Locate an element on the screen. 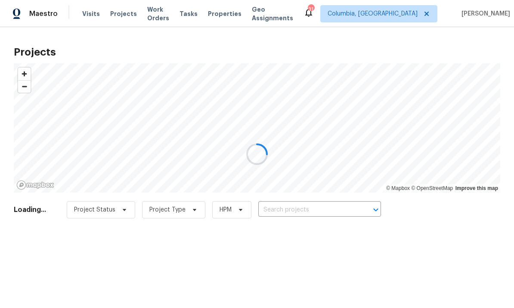  span: Zoom out is located at coordinates (24, 87).